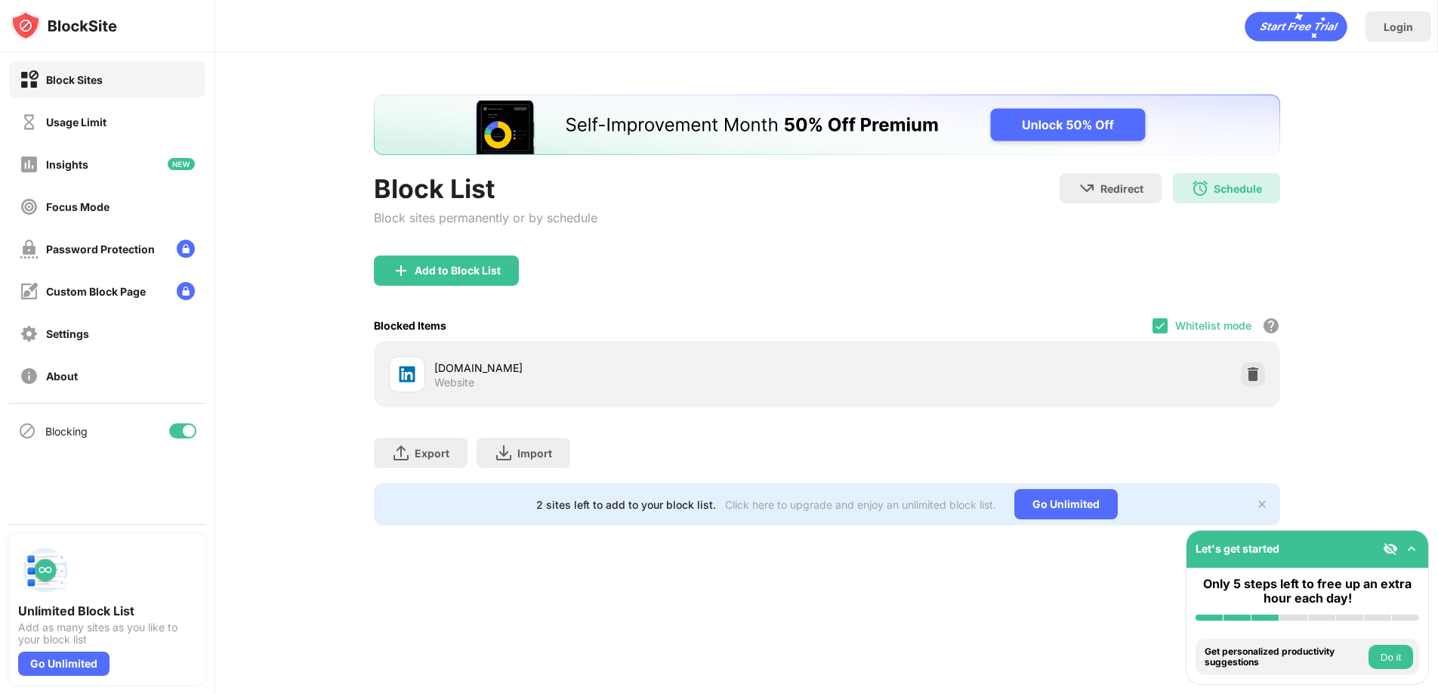 The height and width of the screenshot is (694, 1438). I want to click on img: insights-off.svg, so click(29, 164).